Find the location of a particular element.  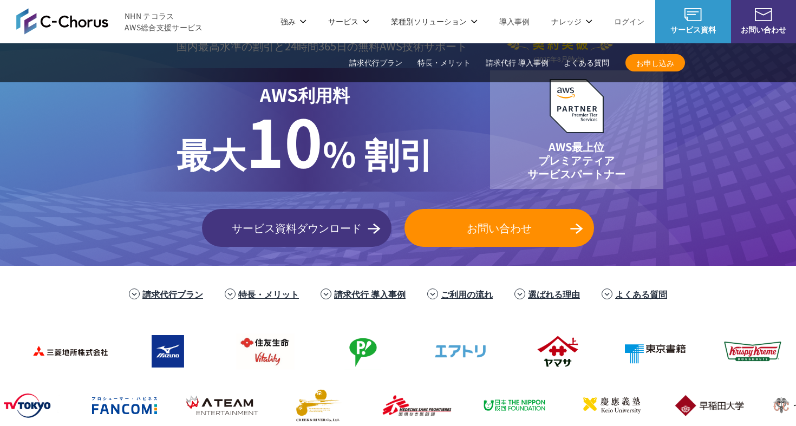

p: AWS最上位 プレミアティア サービスパートナー is located at coordinates (576, 160).